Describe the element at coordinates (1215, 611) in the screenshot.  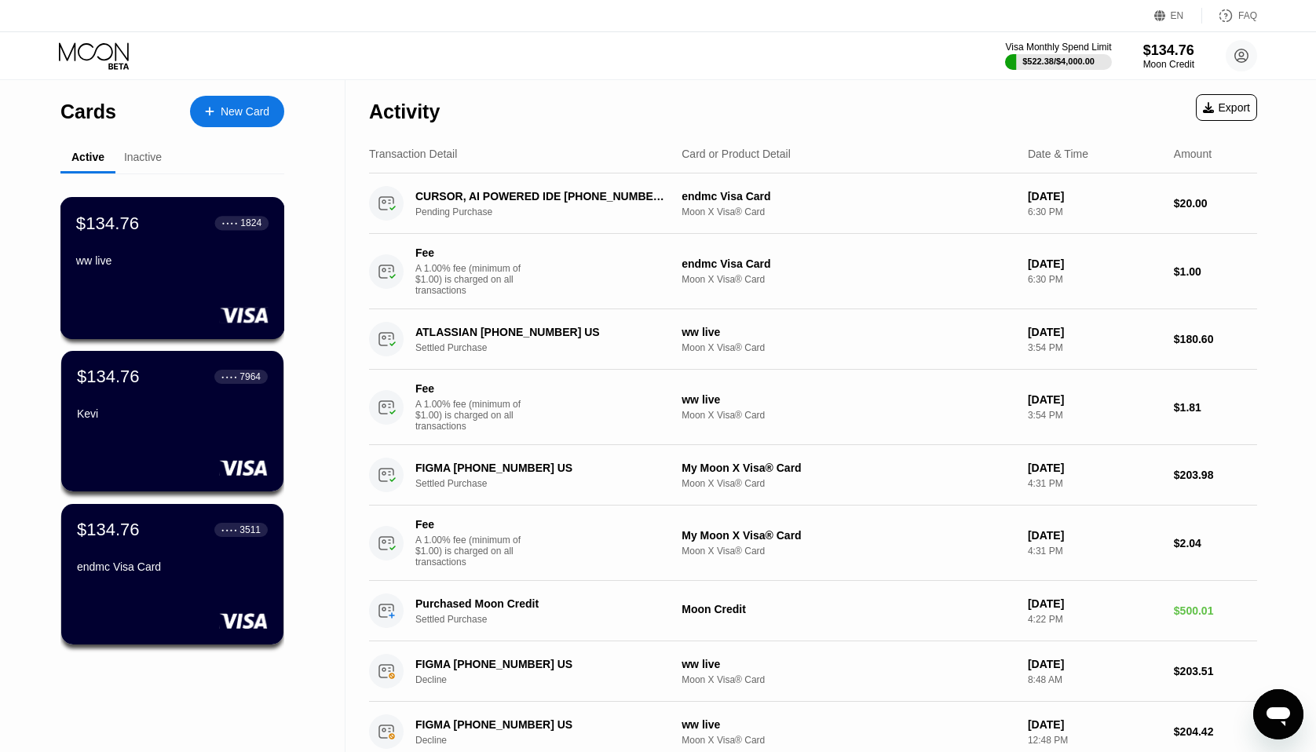
I see `div: $500.01` at that location.